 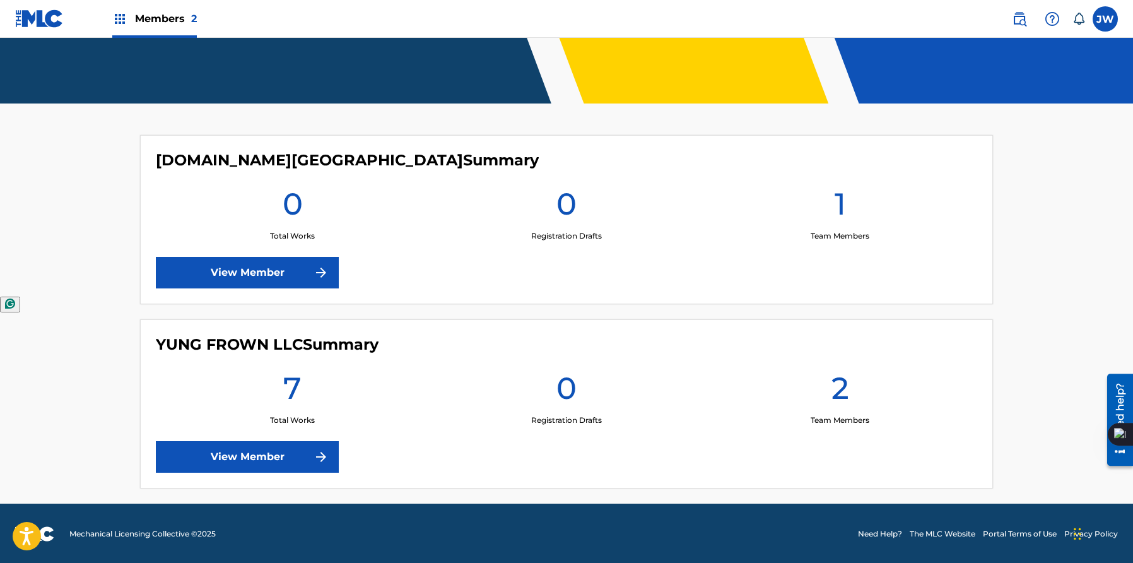 I want to click on h4: YUNG FROWN LLC, so click(x=267, y=345).